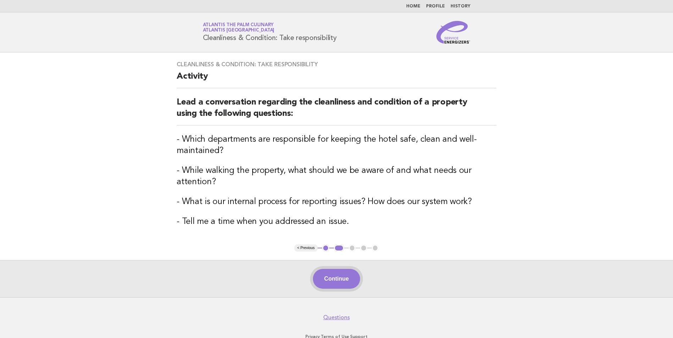  Describe the element at coordinates (336, 65) in the screenshot. I see `h3: Cleanliness & Condition: Take responsibility` at that location.